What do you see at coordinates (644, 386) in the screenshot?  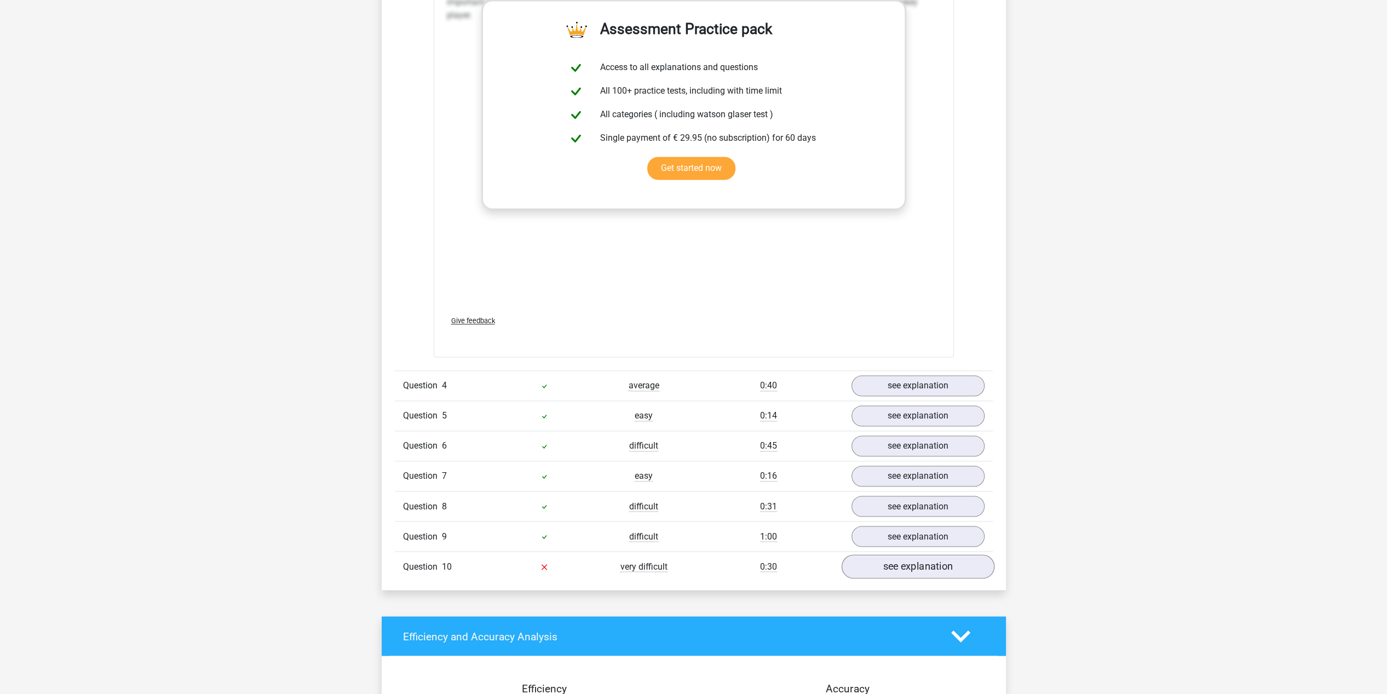 I see `span: average` at bounding box center [644, 386].